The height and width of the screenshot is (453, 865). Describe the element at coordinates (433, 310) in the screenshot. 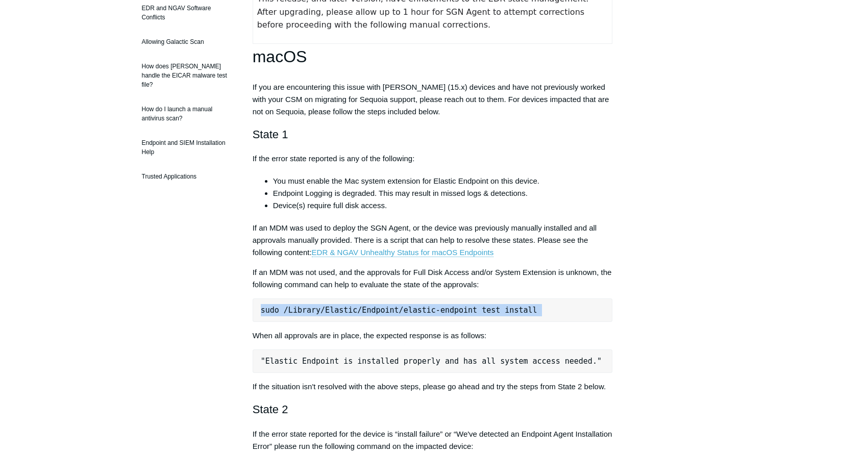

I see `pre: sudo /Library/Elastic/Endpoint/elastic-endpoint test install` at that location.